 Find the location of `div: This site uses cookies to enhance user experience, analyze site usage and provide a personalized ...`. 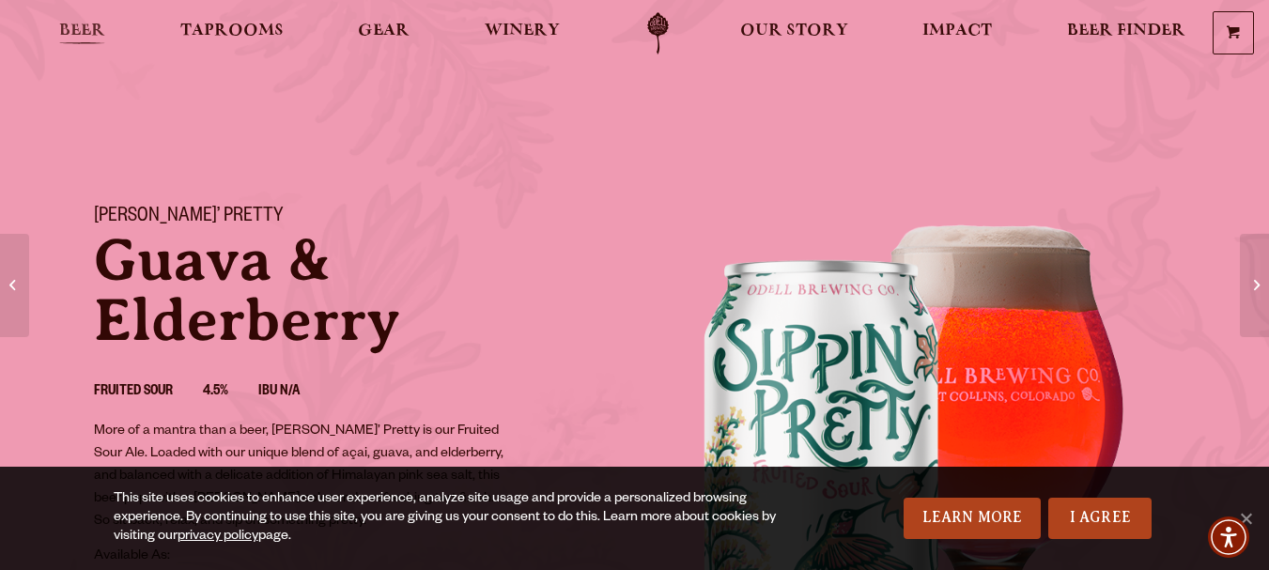

div: This site uses cookies to enhance user experience, analyze site usage and provide a personalized ... is located at coordinates (466, 519).